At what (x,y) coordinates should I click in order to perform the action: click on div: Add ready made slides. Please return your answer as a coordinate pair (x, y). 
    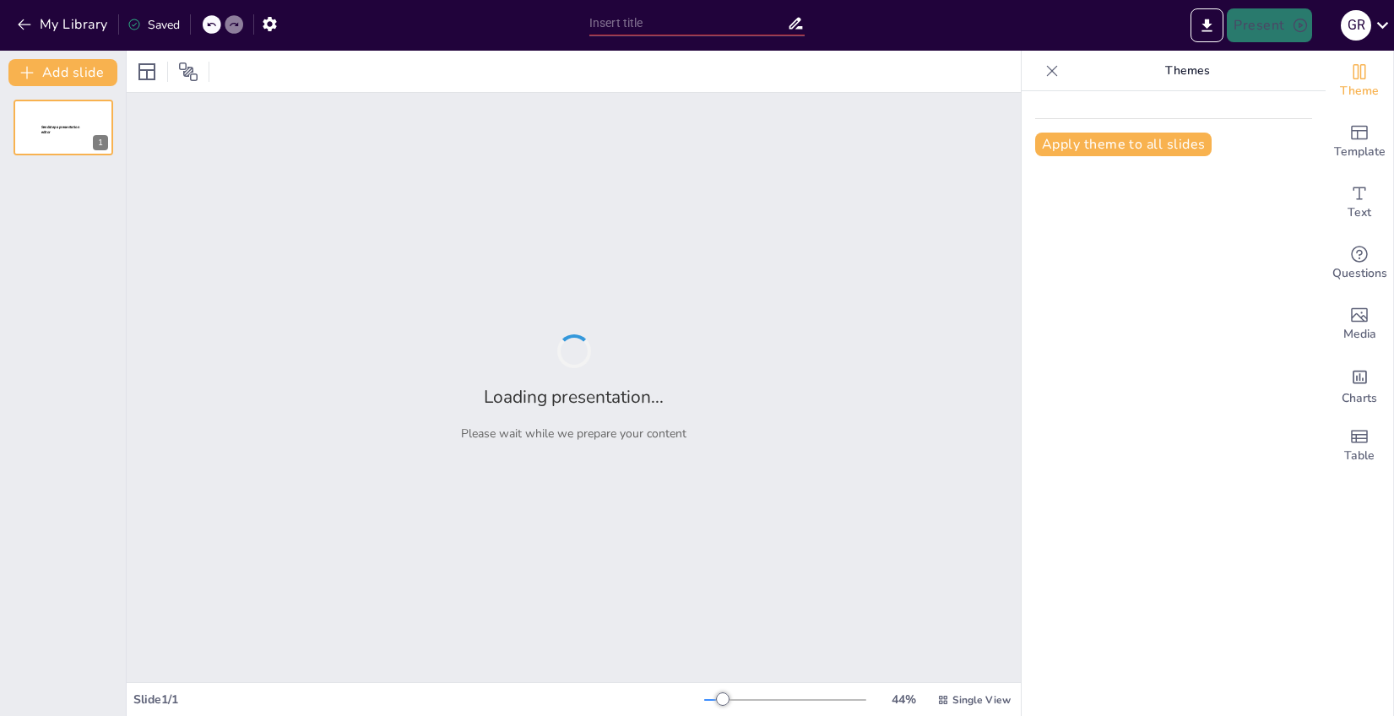
    Looking at the image, I should click on (1359, 142).